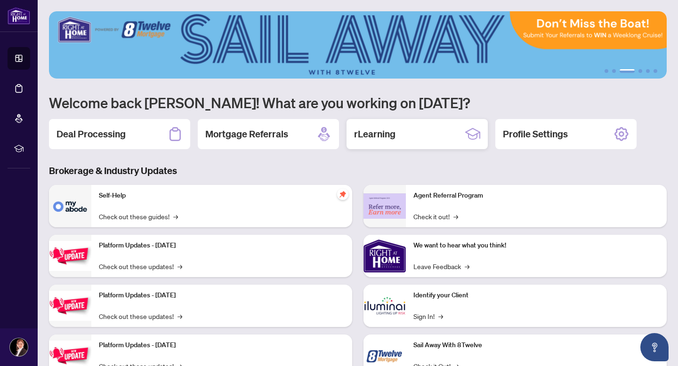 This screenshot has width=678, height=366. What do you see at coordinates (655, 71) in the screenshot?
I see `button: 6` at bounding box center [655, 71].